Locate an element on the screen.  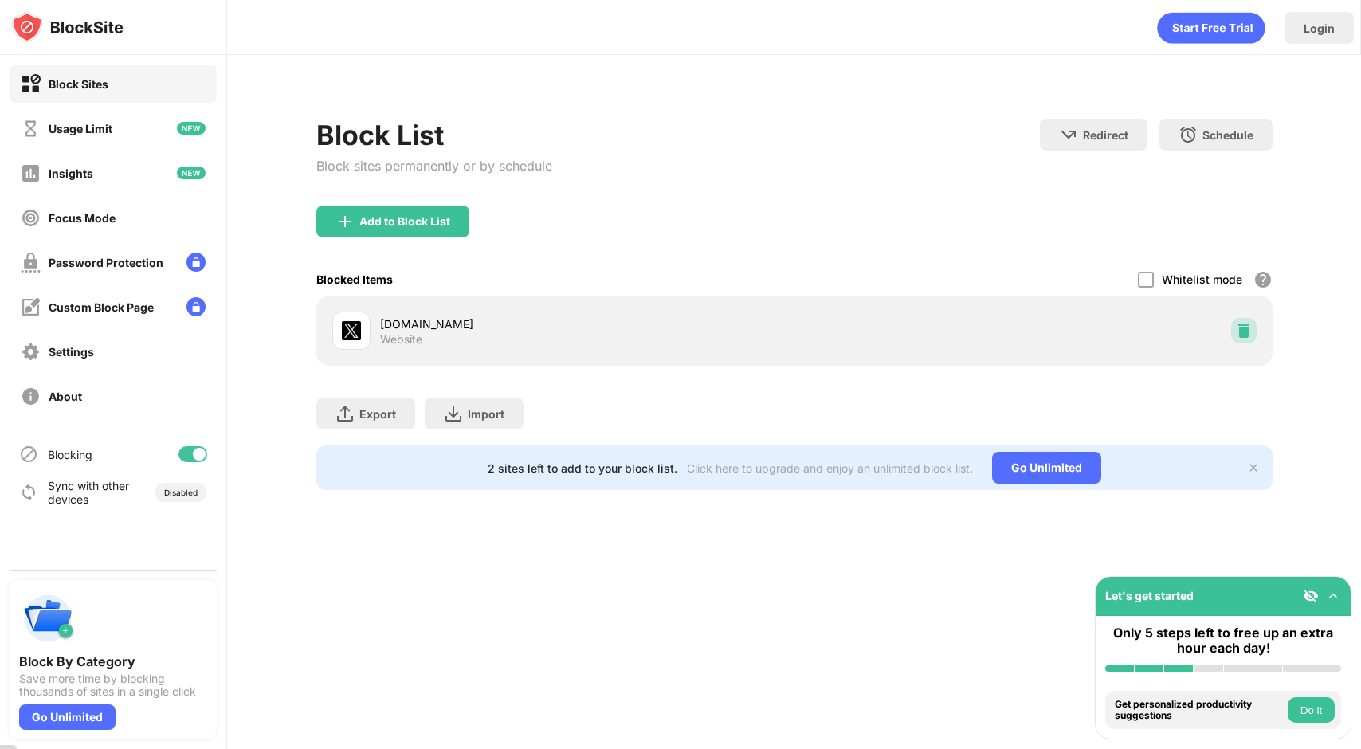
div: Block sites permanently or by schedule is located at coordinates (434, 166).